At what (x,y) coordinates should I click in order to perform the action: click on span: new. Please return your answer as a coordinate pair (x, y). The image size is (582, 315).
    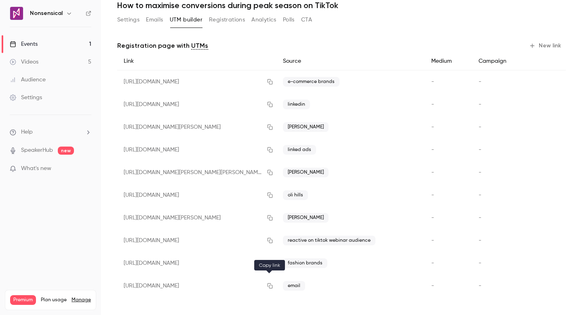
    Looking at the image, I should click on (66, 150).